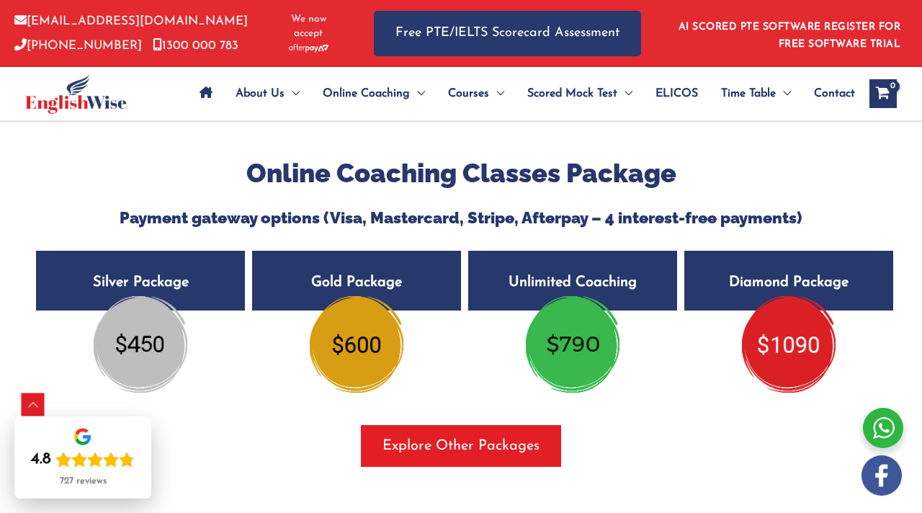  Describe the element at coordinates (83, 481) in the screenshot. I see `div: 727 reviews` at that location.